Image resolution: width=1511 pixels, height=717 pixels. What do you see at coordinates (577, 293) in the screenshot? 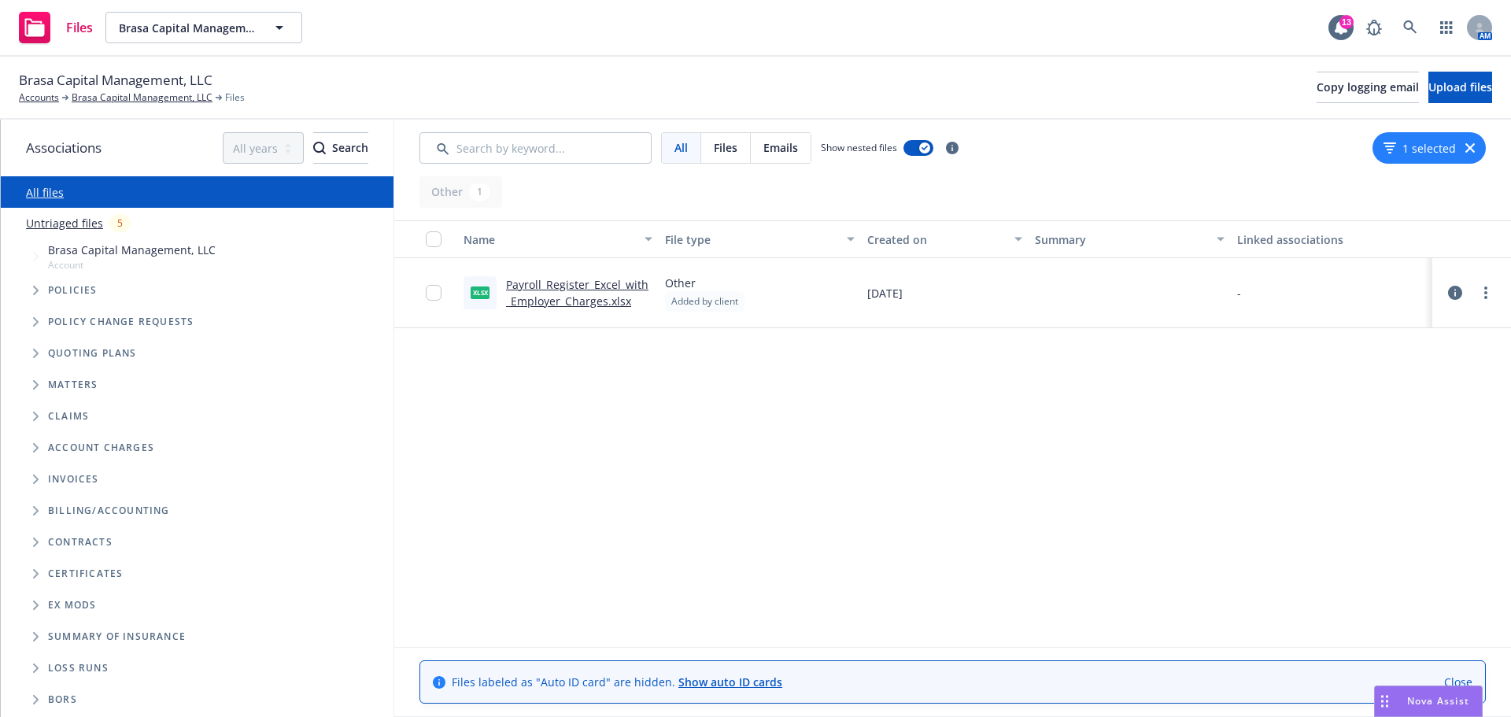
I see `a: Payroll_Register_Excel_with_Employer_Charges.xlsx` at bounding box center [577, 293].